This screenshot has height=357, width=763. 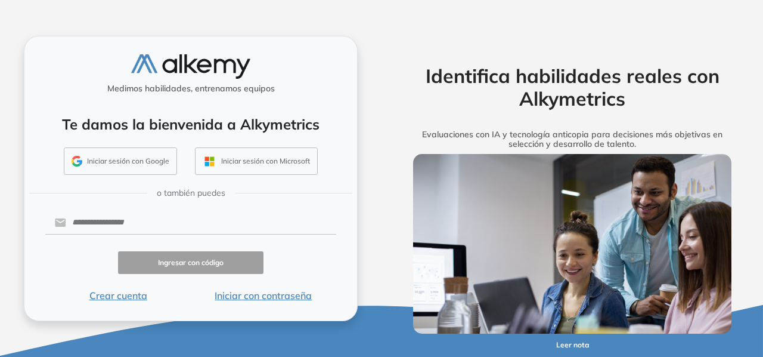 What do you see at coordinates (256, 161) in the screenshot?
I see `button: Iniciar sesión con Microsoft` at bounding box center [256, 161].